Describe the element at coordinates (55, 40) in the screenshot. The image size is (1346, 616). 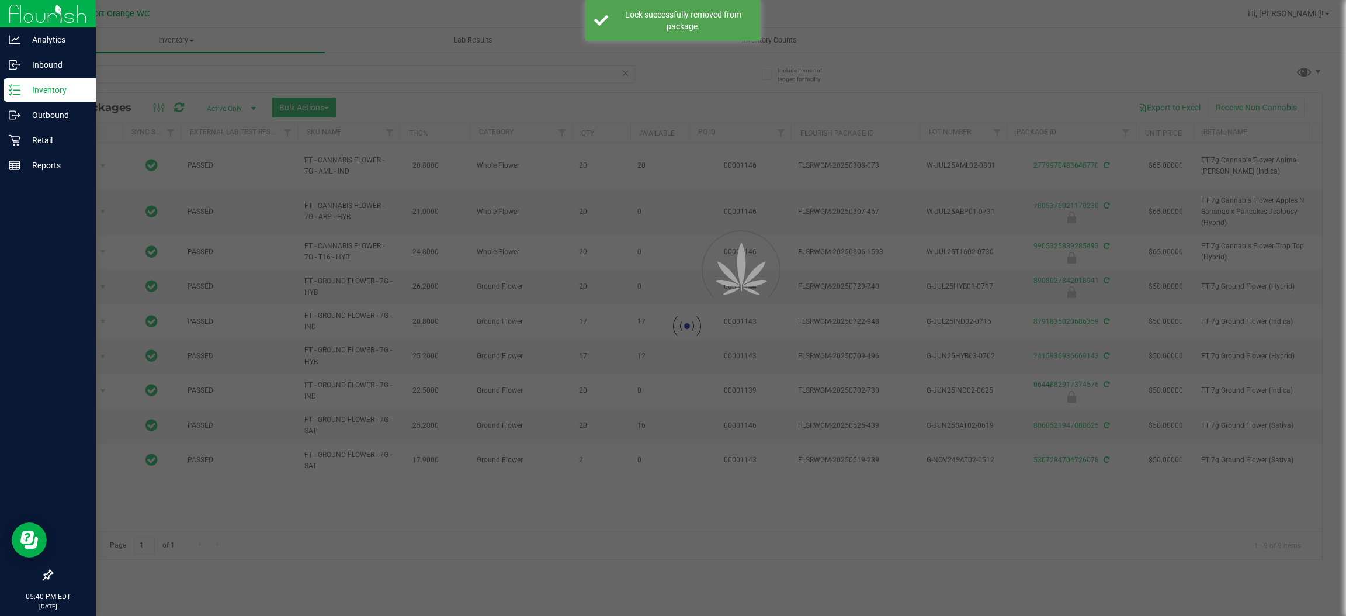
I see `p: Analytics` at that location.